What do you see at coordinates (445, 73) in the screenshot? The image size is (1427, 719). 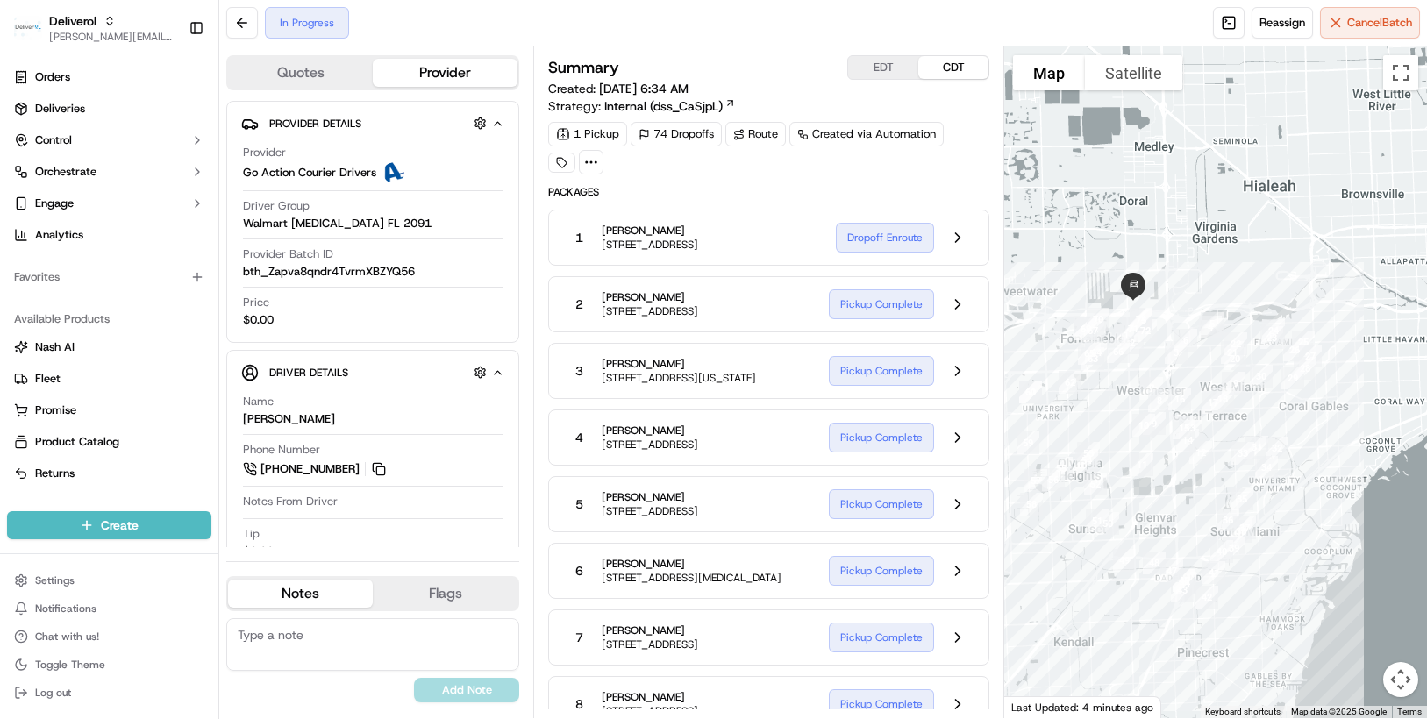 I see `button: Provider` at bounding box center [445, 73].